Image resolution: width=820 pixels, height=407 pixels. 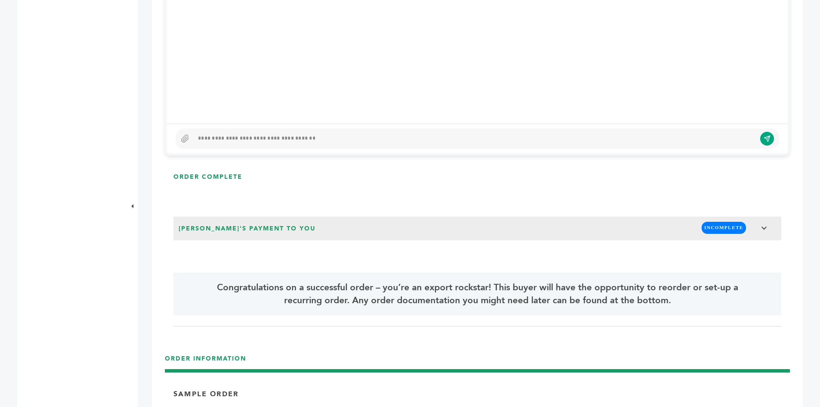 What do you see at coordinates (208, 177) in the screenshot?
I see `h3: ORDER COMPLETE` at bounding box center [208, 177].